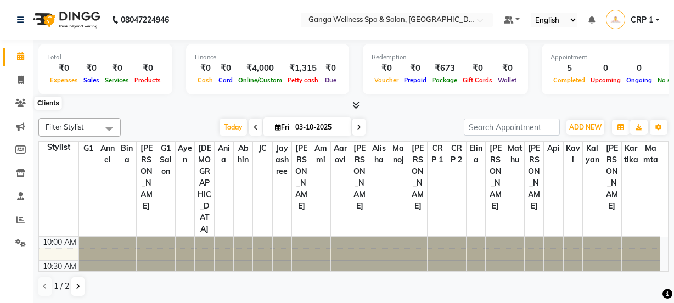  Describe the element at coordinates (243, 154) in the screenshot. I see `span: Abhin` at that location.